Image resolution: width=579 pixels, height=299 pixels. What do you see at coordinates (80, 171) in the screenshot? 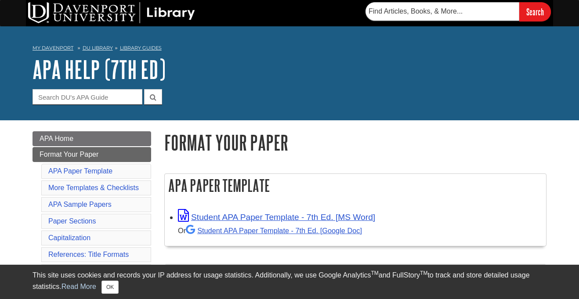
I see `a: APA Paper Template` at bounding box center [80, 171].